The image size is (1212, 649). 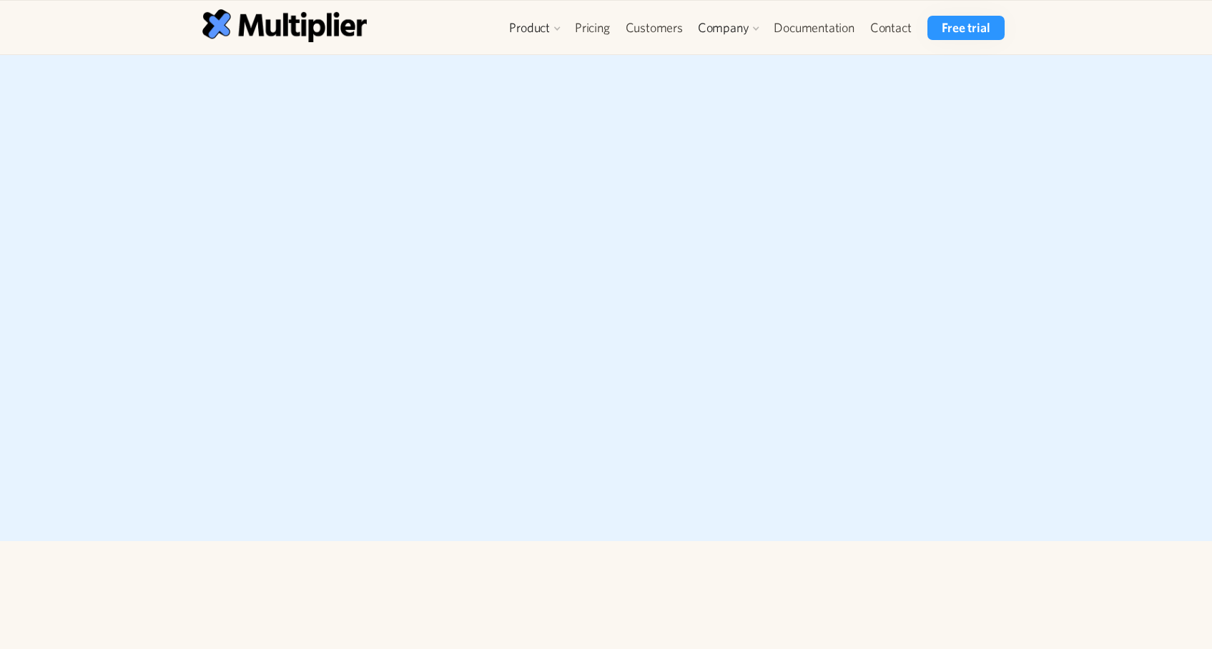 I want to click on a: Contact, so click(x=891, y=28).